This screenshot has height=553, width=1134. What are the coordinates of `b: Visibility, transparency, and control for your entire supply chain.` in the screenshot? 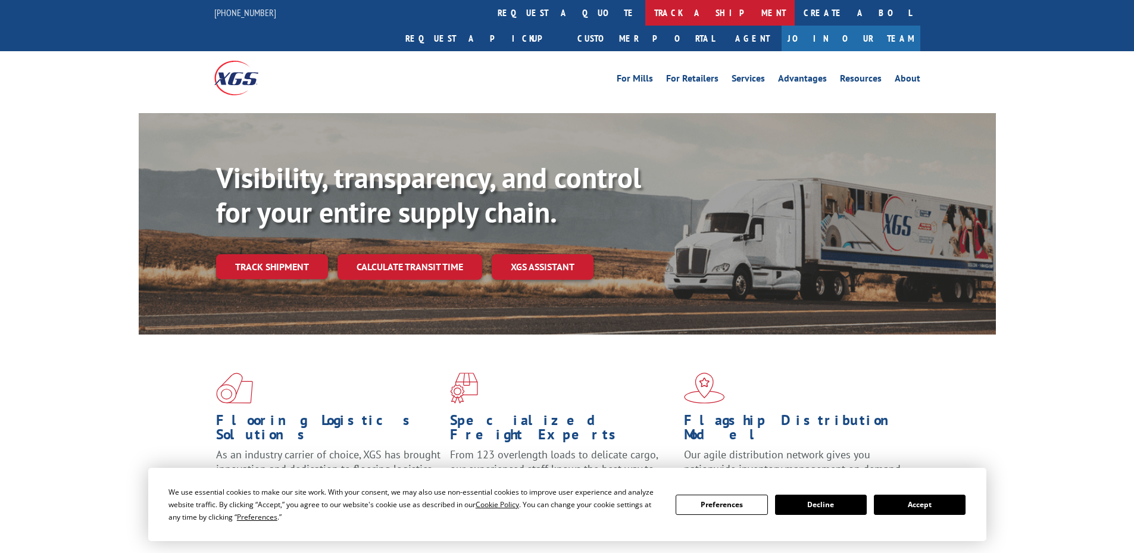 It's located at (428, 195).